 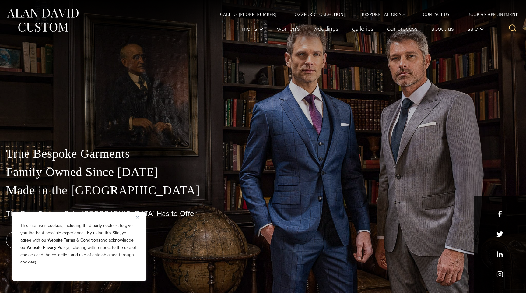 What do you see at coordinates (140, 217) in the screenshot?
I see `button: Close` at bounding box center [140, 217].